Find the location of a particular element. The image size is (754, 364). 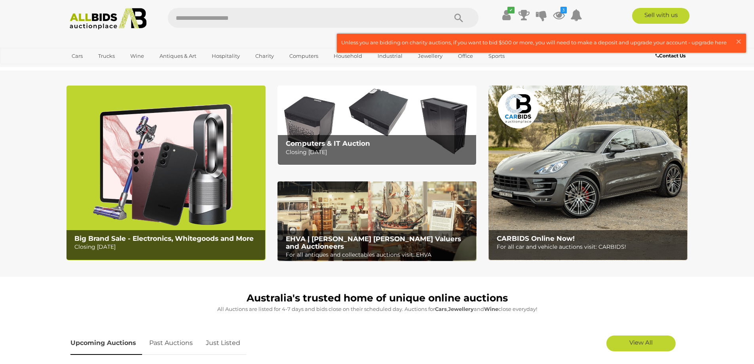

a: Industrial is located at coordinates (390, 56).